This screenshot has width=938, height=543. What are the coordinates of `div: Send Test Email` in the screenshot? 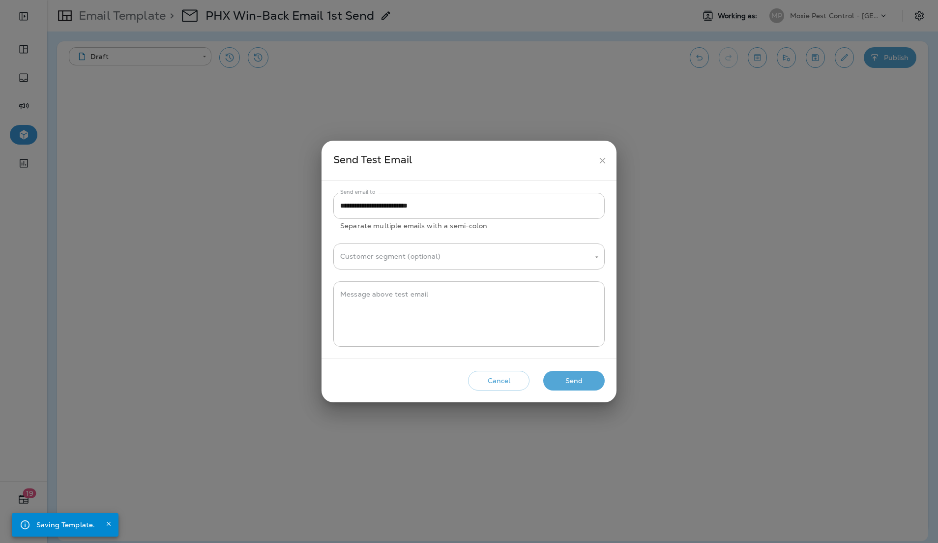 It's located at (463, 160).